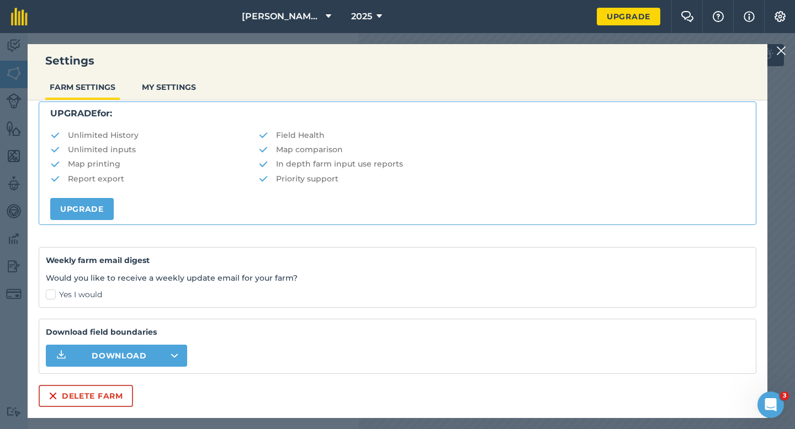 The image size is (795, 429). Describe the element at coordinates (781, 51) in the screenshot. I see `img: svg+xml;base64,PHN2ZyB4bWxucz0iaHR0cDovL3d3dy53My5vcmcvMjAwMC9zdmciIHdpZHRoPSIyMiIgaGVpZ2h0PSIzMC...` at that location.